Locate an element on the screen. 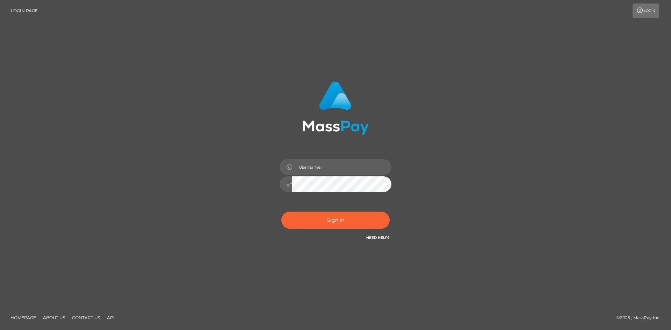 The image size is (671, 330). a: About Us is located at coordinates (54, 318).